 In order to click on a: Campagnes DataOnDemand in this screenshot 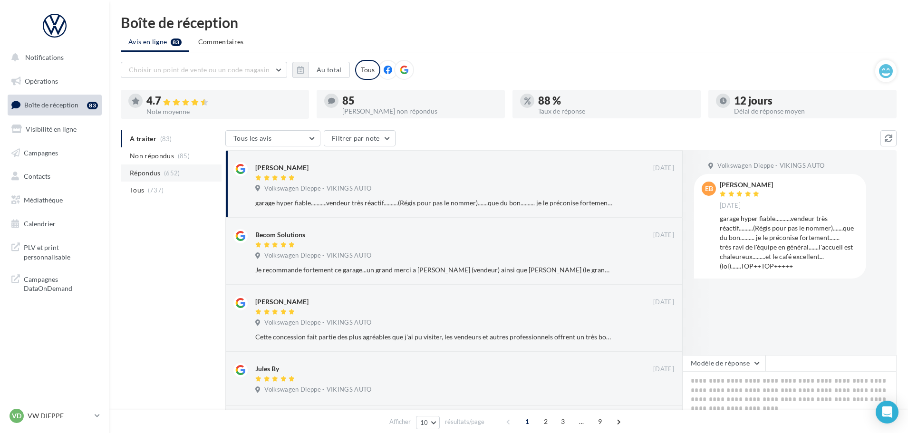, I will do `click(55, 283)`.